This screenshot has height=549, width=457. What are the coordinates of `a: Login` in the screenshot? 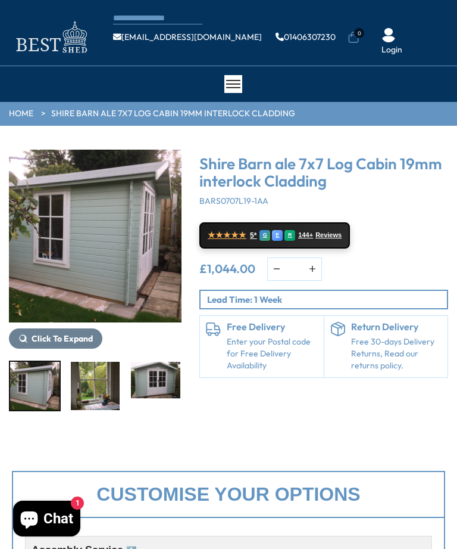 It's located at (392, 50).